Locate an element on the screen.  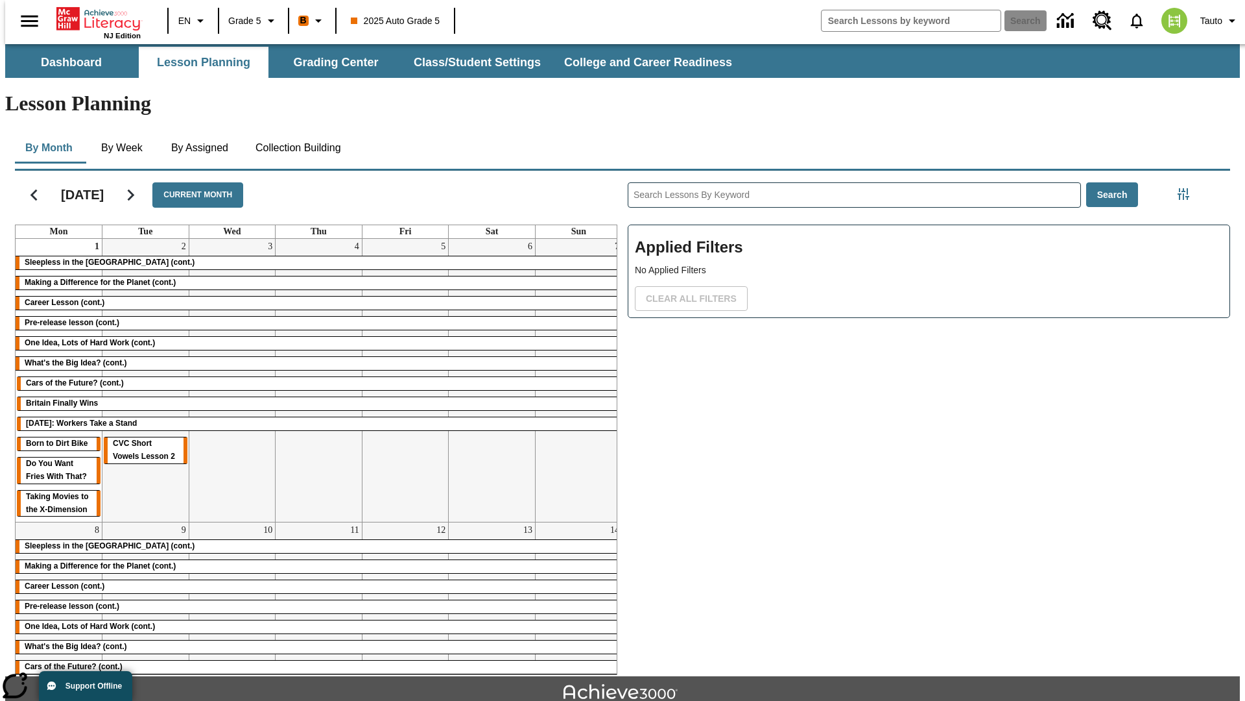
button: Open side menu is located at coordinates (29, 21).